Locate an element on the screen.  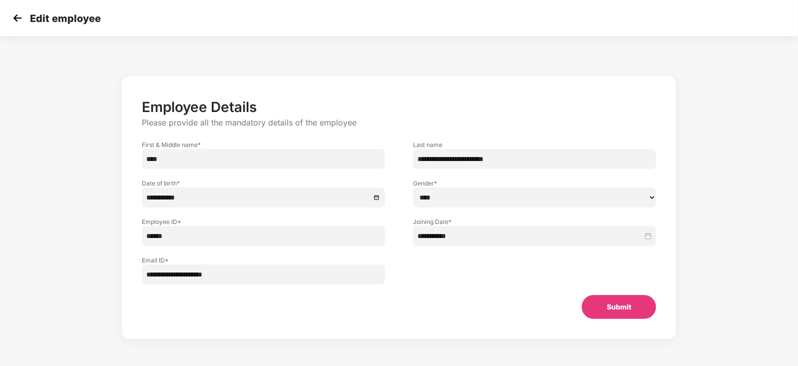
label: Joining Date is located at coordinates (534, 221).